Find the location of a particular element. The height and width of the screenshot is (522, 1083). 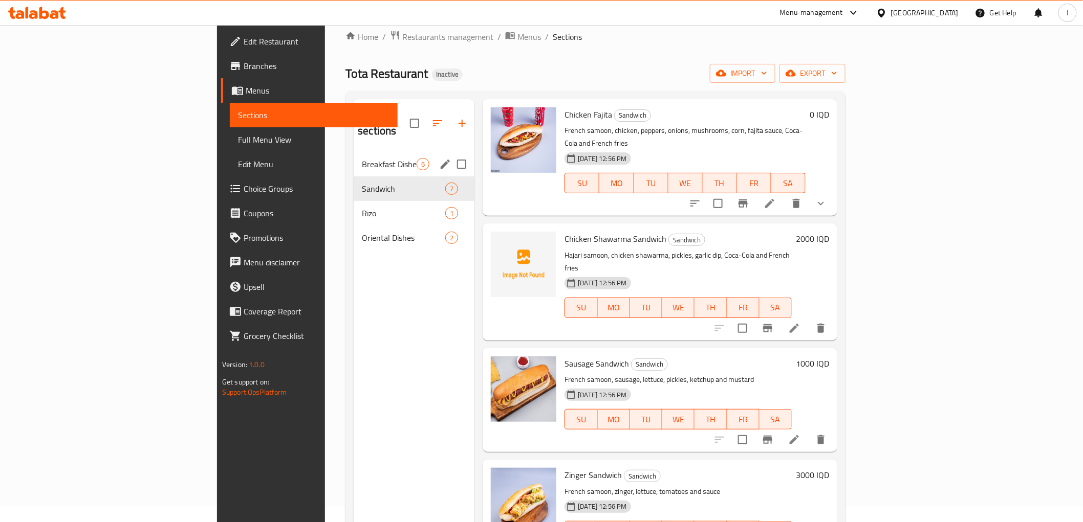

div: Rizo1 is located at coordinates (414, 213).